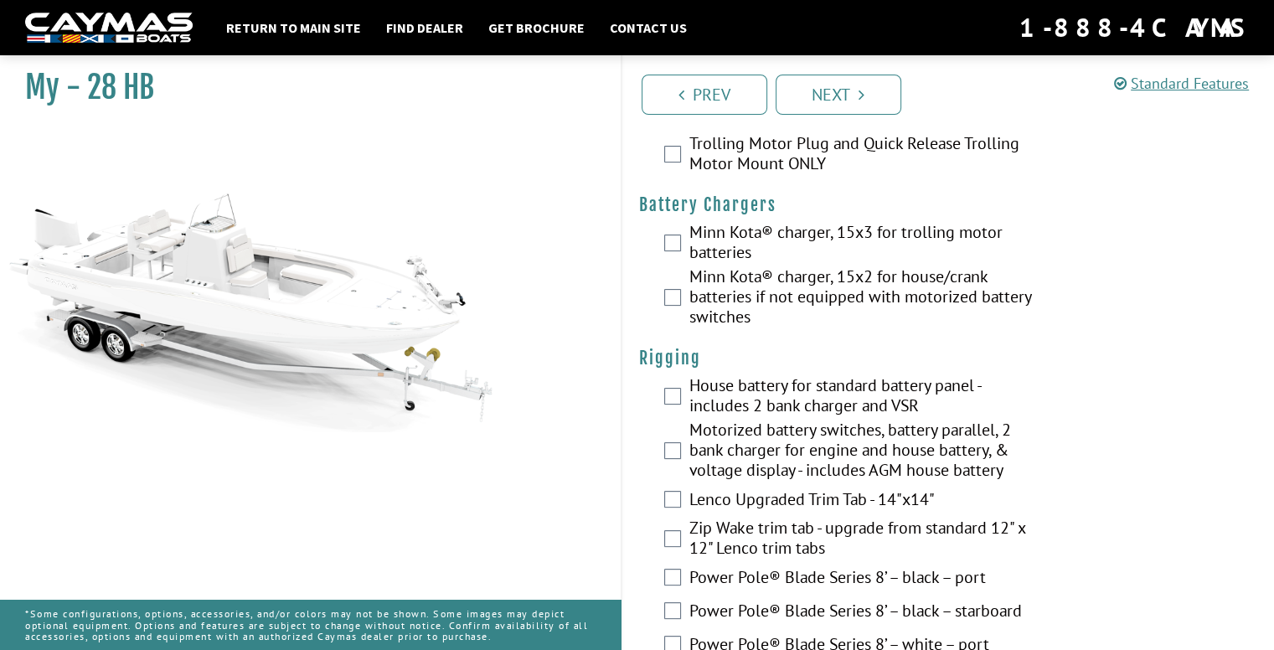 The height and width of the screenshot is (650, 1274). Describe the element at coordinates (536, 28) in the screenshot. I see `a: Get Brochure` at that location.